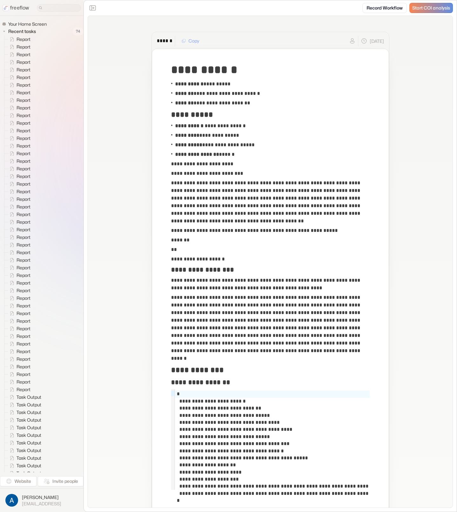  I want to click on span: Recent tasks, so click(22, 31).